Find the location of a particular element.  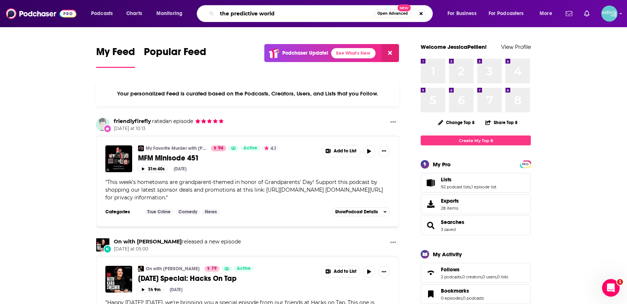

button: Open AdvancedNew is located at coordinates (392, 14).